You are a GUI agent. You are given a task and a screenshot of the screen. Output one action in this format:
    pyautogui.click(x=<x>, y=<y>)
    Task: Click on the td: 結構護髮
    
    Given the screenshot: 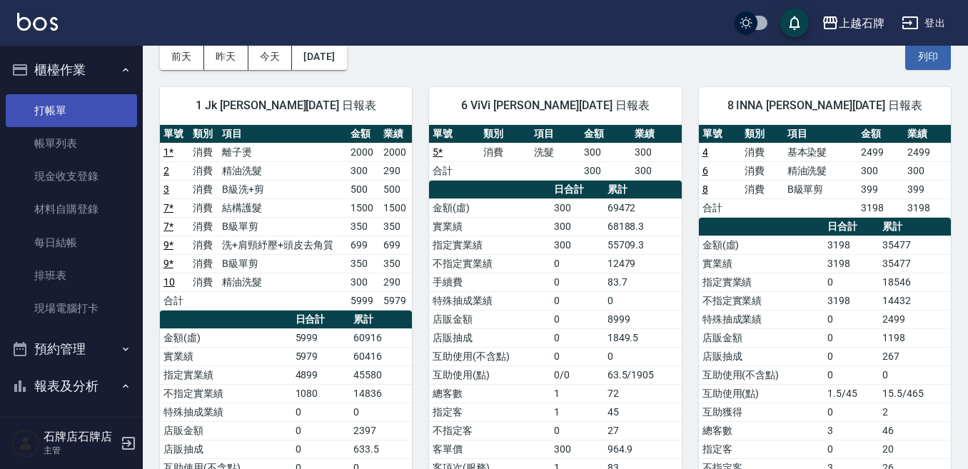 What is the action you would take?
    pyautogui.click(x=283, y=208)
    